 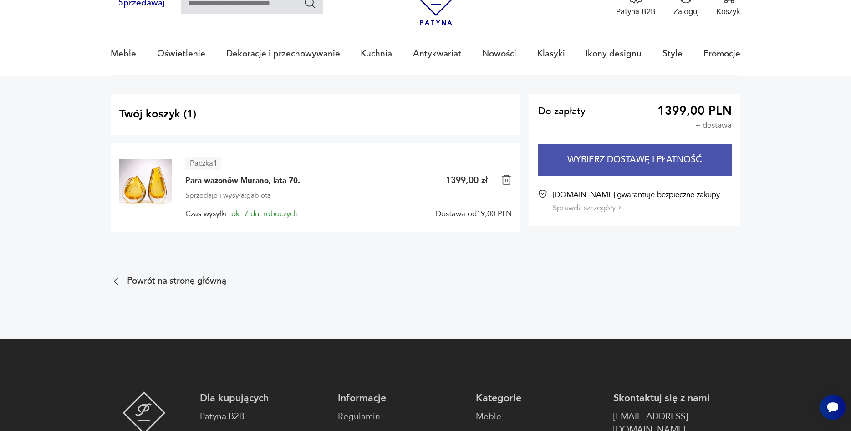 What do you see at coordinates (283, 54) in the screenshot?
I see `a: Dekoracje i przechowywanie` at bounding box center [283, 54].